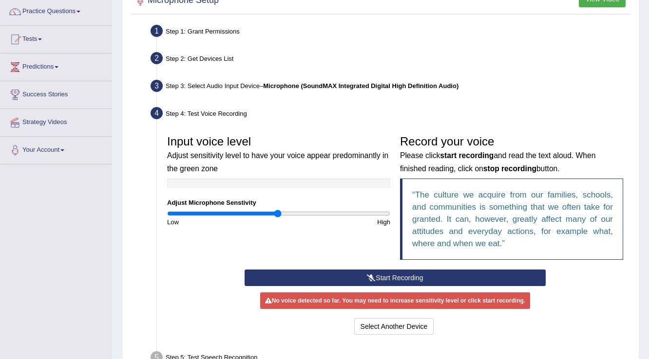 The width and height of the screenshot is (649, 359). What do you see at coordinates (467, 155) in the screenshot?
I see `b: start recording` at bounding box center [467, 155].